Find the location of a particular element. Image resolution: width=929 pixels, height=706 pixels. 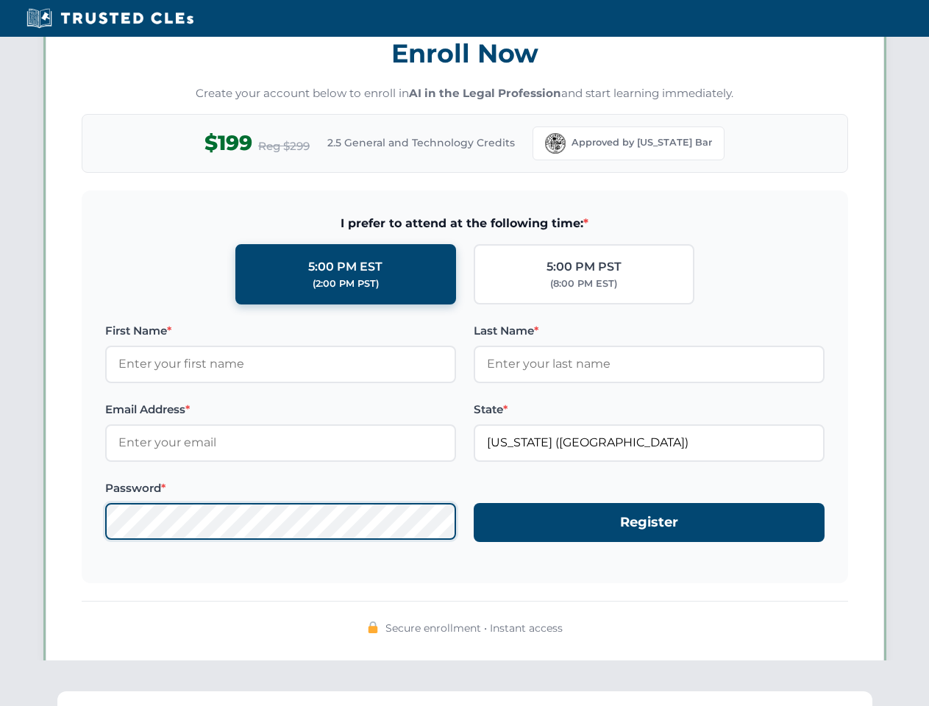

h3: Enroll Now is located at coordinates (465, 53).